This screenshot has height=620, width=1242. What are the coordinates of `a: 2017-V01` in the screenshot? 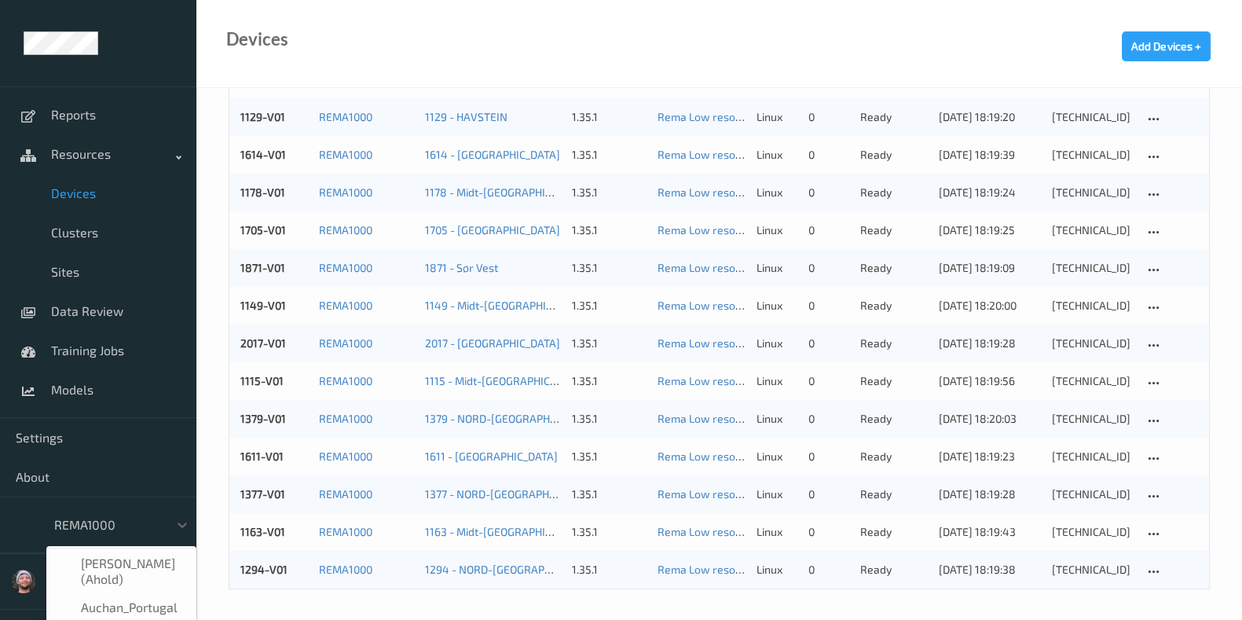 It's located at (263, 342).